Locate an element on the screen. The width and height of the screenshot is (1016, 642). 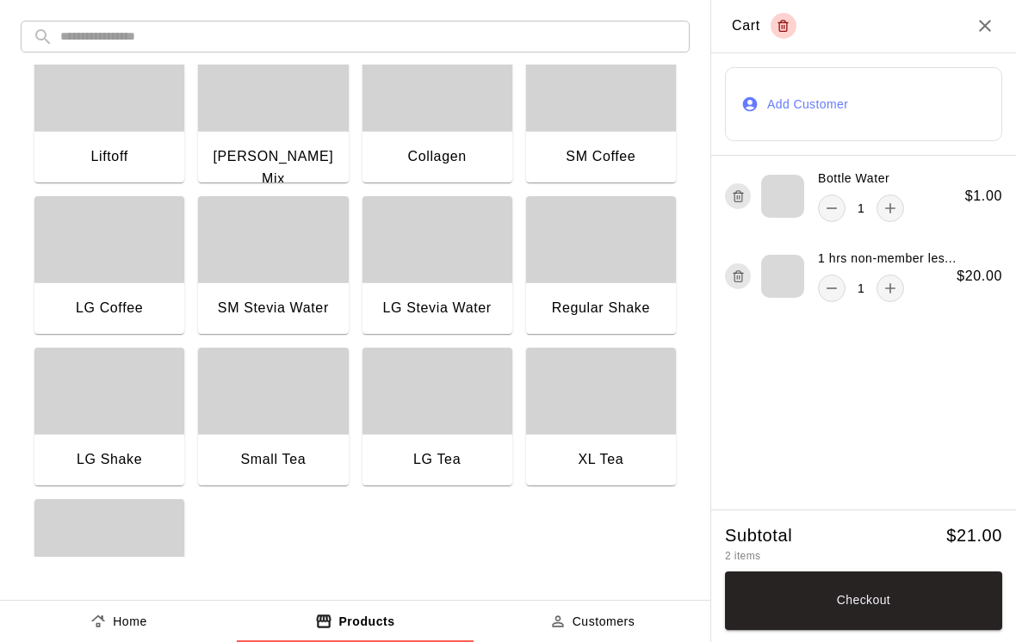
h6: $ 20.00 is located at coordinates (979, 276).